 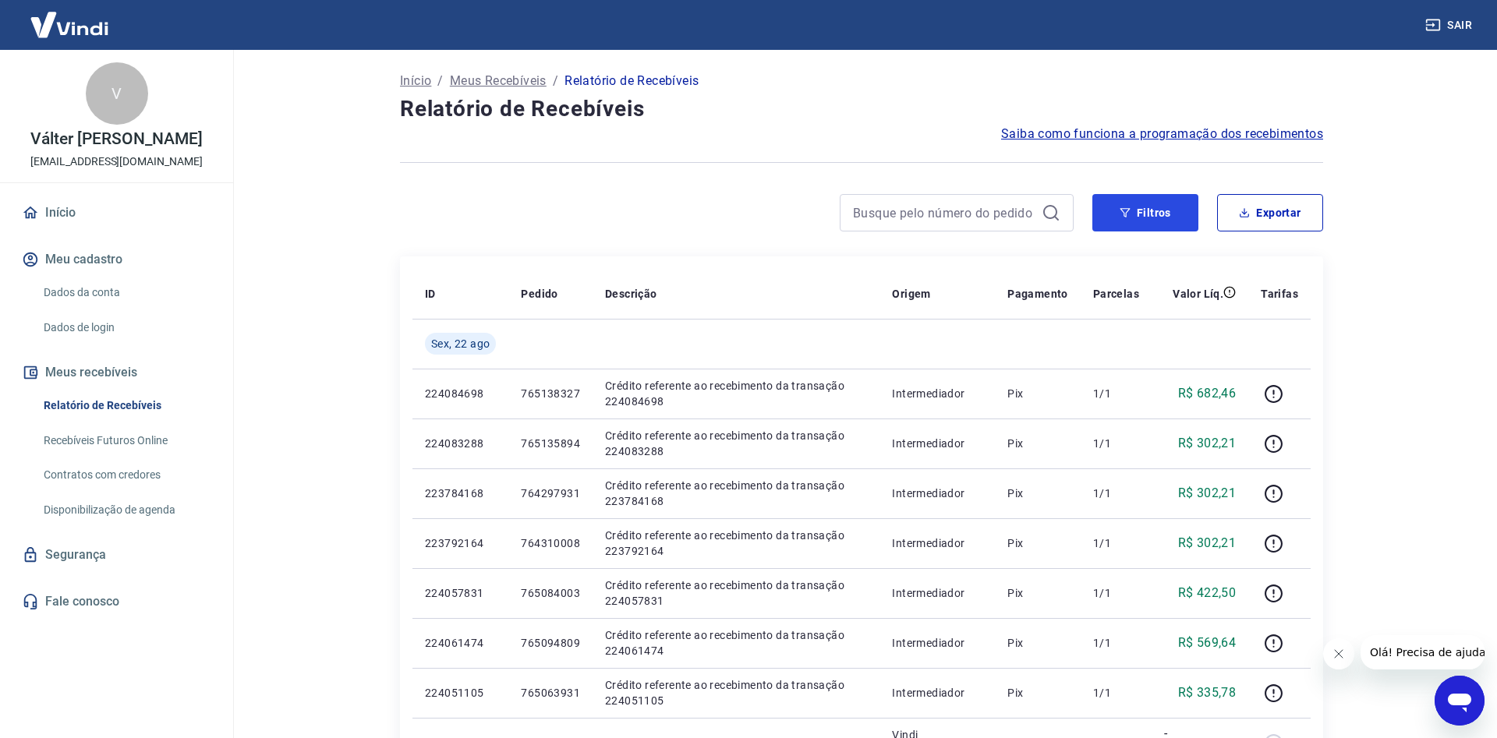 I want to click on p: Valor Líq., so click(x=1198, y=294).